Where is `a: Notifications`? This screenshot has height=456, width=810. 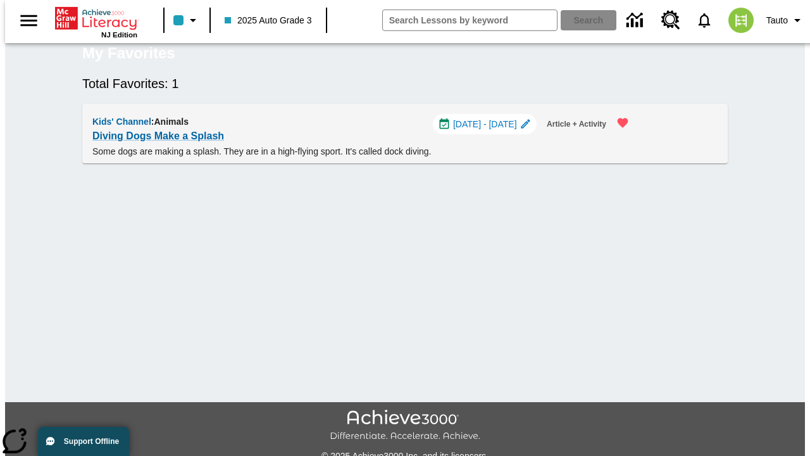 a: Notifications is located at coordinates (705, 20).